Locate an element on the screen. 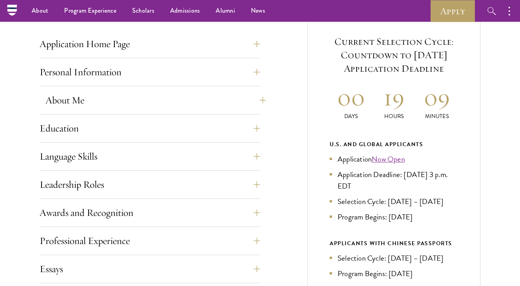 This screenshot has width=520, height=286. div: U.S. and Global Applicants is located at coordinates (393, 144).